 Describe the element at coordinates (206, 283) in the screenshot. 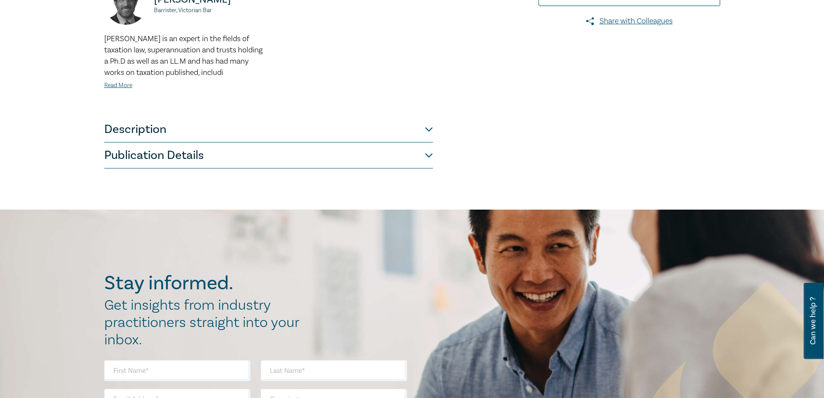

I see `h2: Stay informed.` at that location.